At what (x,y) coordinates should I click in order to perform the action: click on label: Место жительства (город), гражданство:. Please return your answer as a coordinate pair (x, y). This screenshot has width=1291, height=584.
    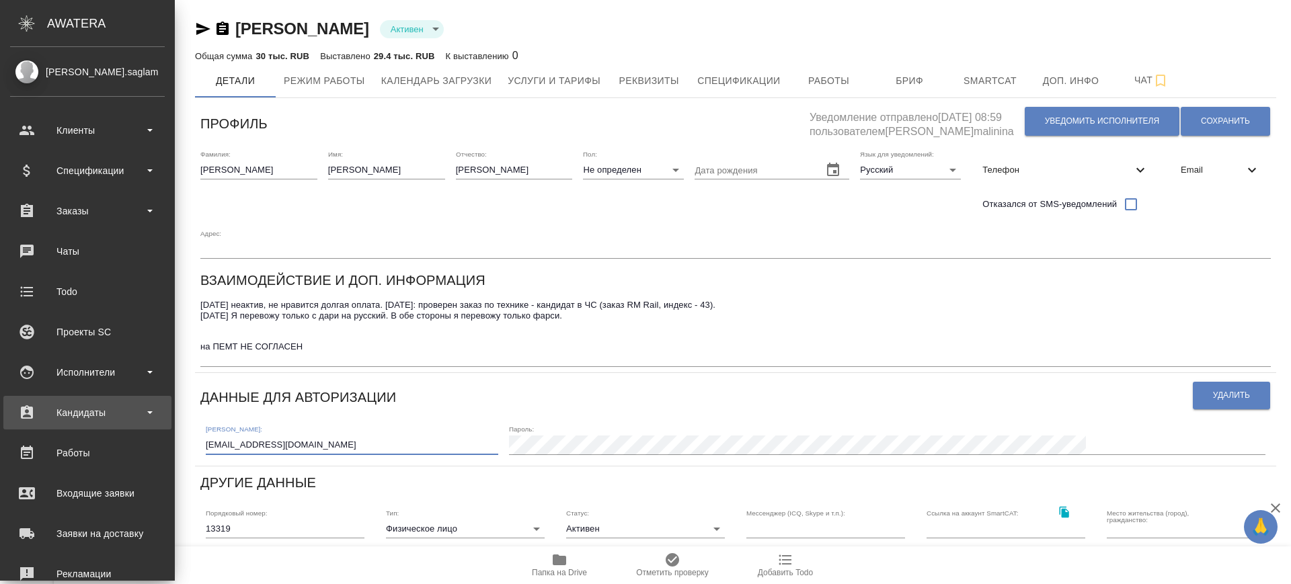
    Looking at the image, I should click on (1166, 516).